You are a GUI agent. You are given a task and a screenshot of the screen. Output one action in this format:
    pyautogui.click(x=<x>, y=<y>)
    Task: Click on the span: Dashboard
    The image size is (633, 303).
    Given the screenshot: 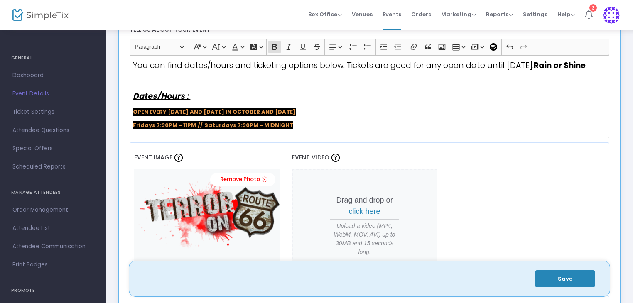 What is the action you would take?
    pyautogui.click(x=53, y=76)
    